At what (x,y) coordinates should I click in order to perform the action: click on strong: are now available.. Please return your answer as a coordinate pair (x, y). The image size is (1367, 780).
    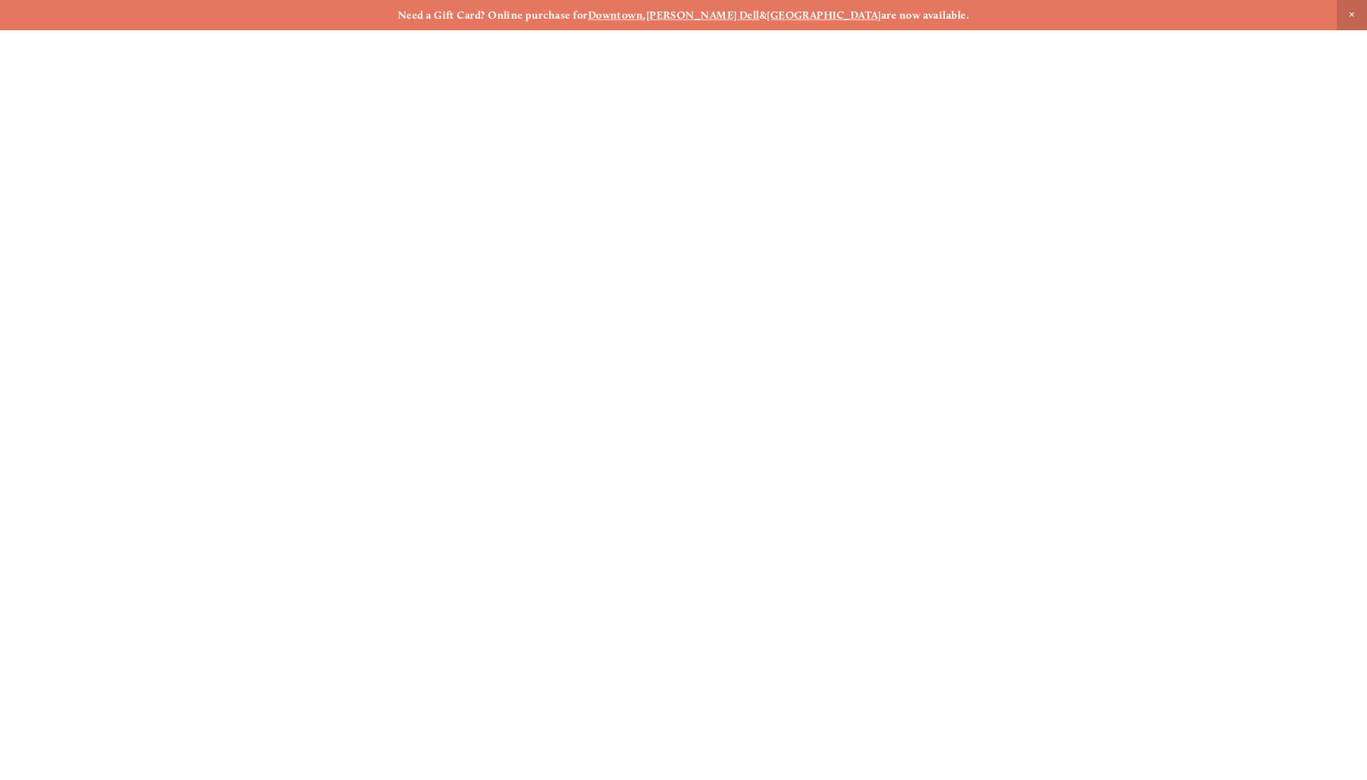
    Looking at the image, I should click on (926, 15).